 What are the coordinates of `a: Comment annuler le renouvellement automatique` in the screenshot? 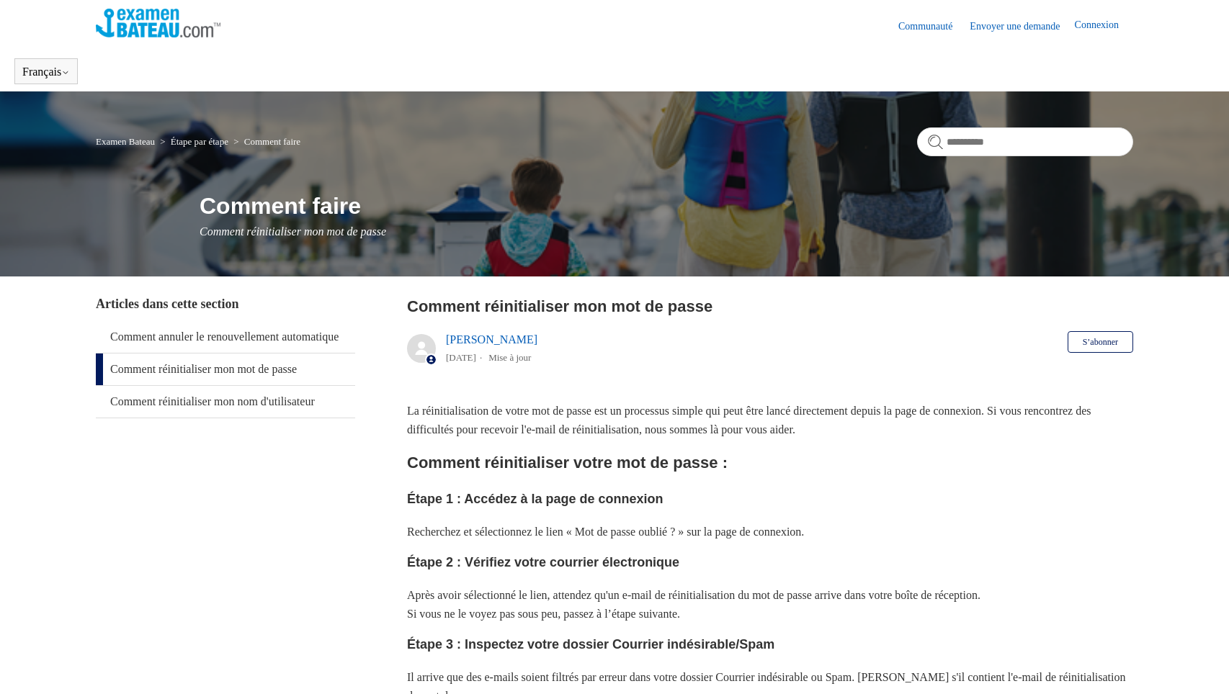 It's located at (225, 337).